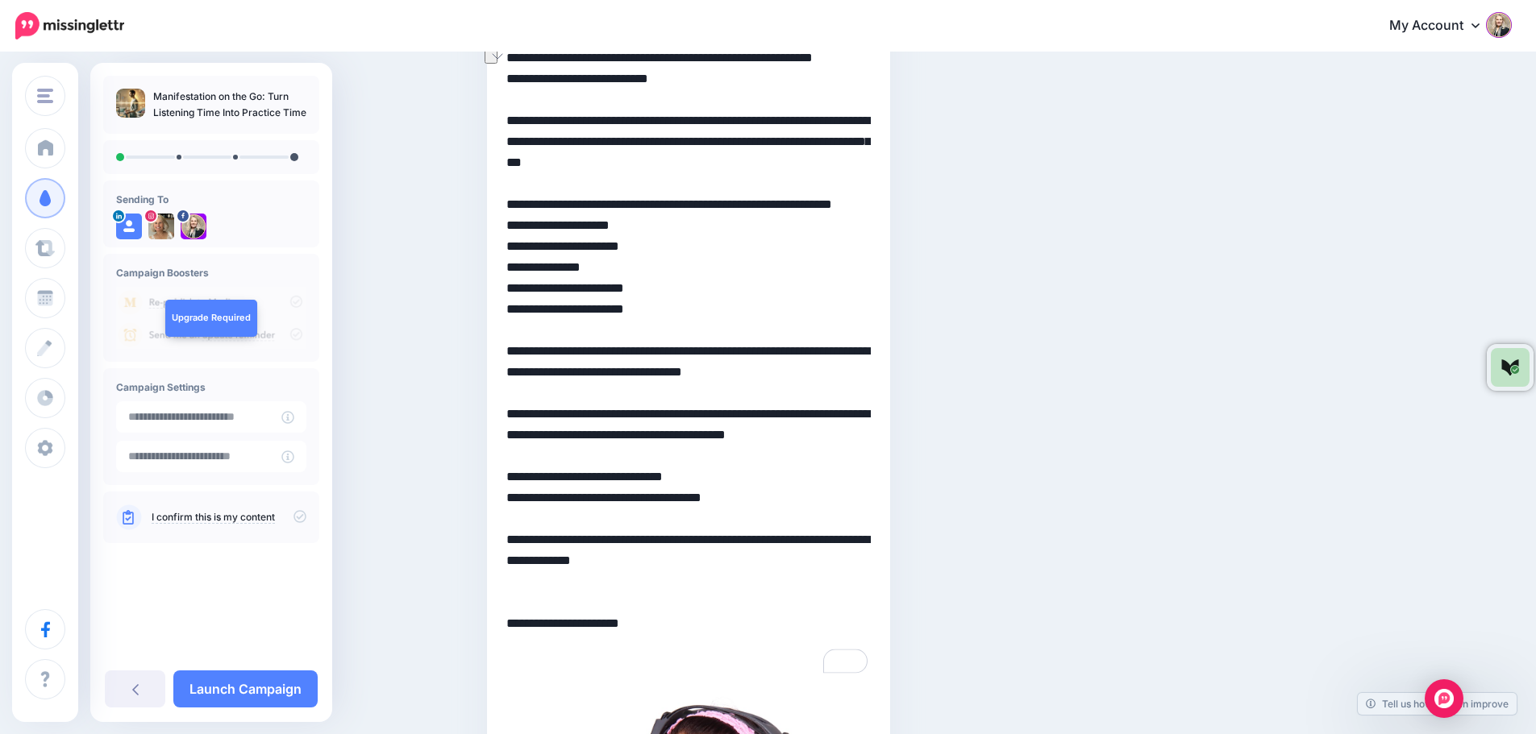 The image size is (1536, 734). What do you see at coordinates (211, 387) in the screenshot?
I see `h4: Campaign Settings` at bounding box center [211, 387].